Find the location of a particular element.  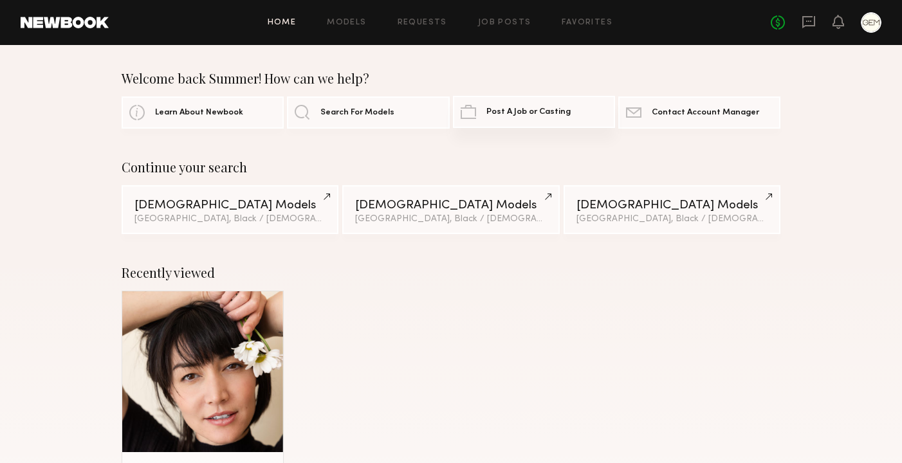

a: Favorites is located at coordinates (587, 23).